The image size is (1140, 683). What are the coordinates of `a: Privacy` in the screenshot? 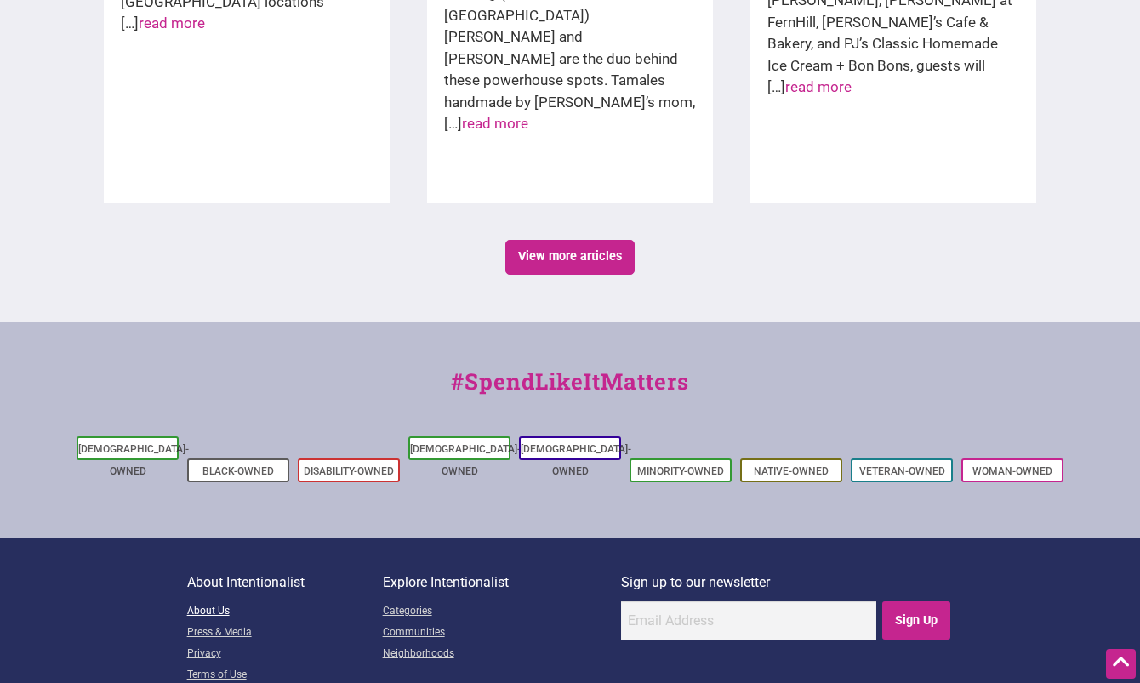 It's located at (285, 654).